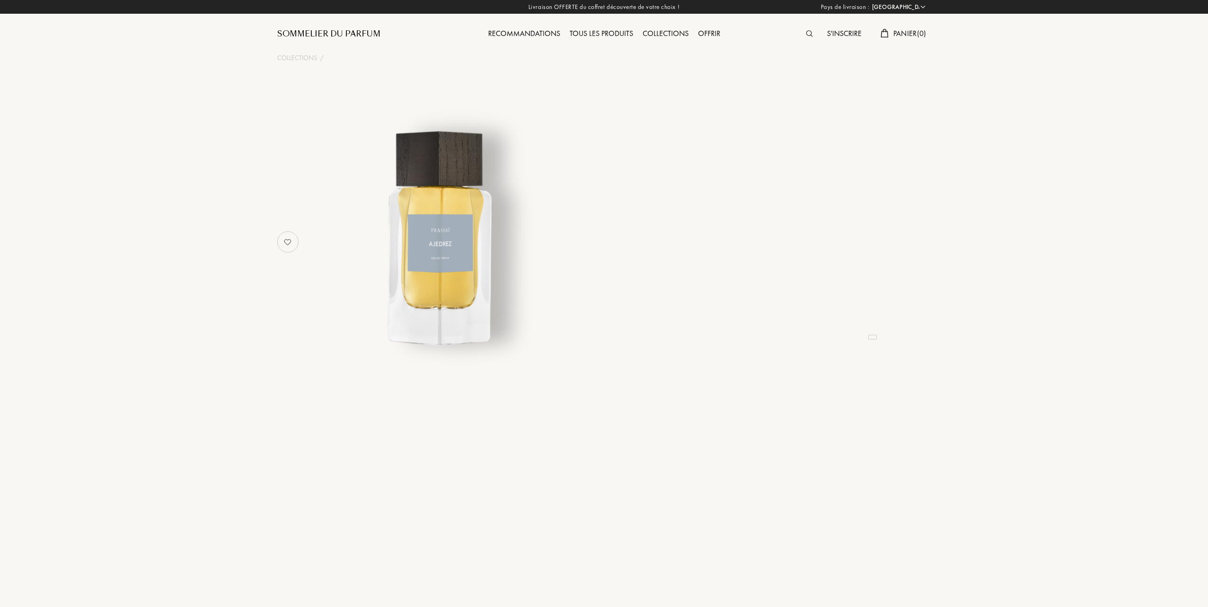  What do you see at coordinates (923, 7) in the screenshot?
I see `img: arrow_w.png` at bounding box center [923, 7].